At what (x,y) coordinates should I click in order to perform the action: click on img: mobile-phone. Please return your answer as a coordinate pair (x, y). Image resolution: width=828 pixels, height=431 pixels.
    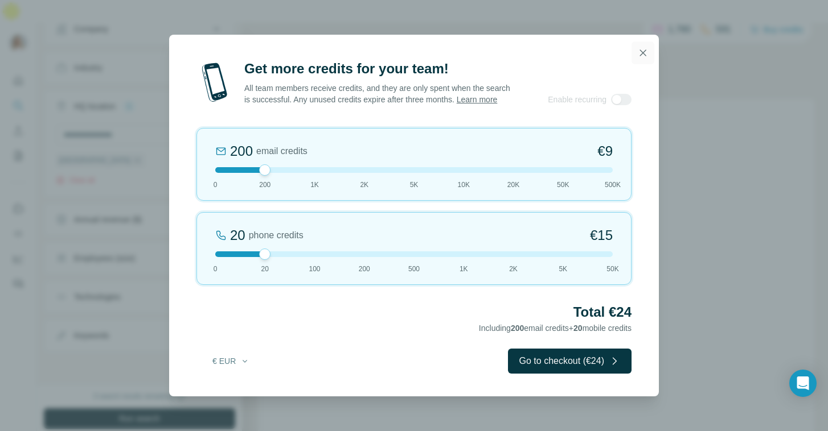
    Looking at the image, I should click on (215, 83).